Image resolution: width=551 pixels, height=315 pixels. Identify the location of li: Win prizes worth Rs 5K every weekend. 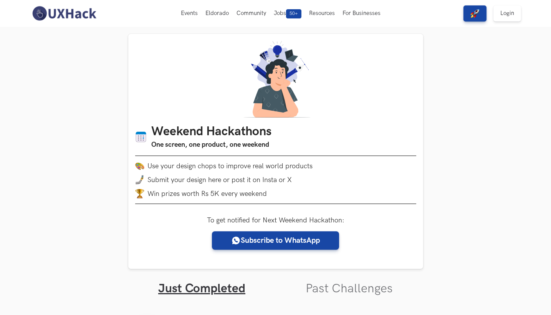
(276, 194).